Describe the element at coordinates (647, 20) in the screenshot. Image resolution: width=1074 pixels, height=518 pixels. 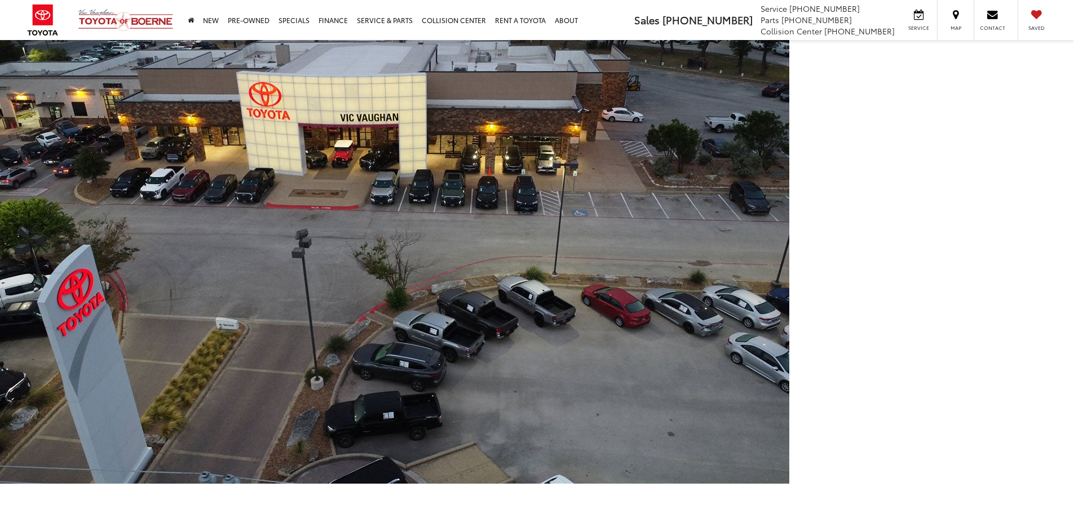
I see `span: Sales` at that location.